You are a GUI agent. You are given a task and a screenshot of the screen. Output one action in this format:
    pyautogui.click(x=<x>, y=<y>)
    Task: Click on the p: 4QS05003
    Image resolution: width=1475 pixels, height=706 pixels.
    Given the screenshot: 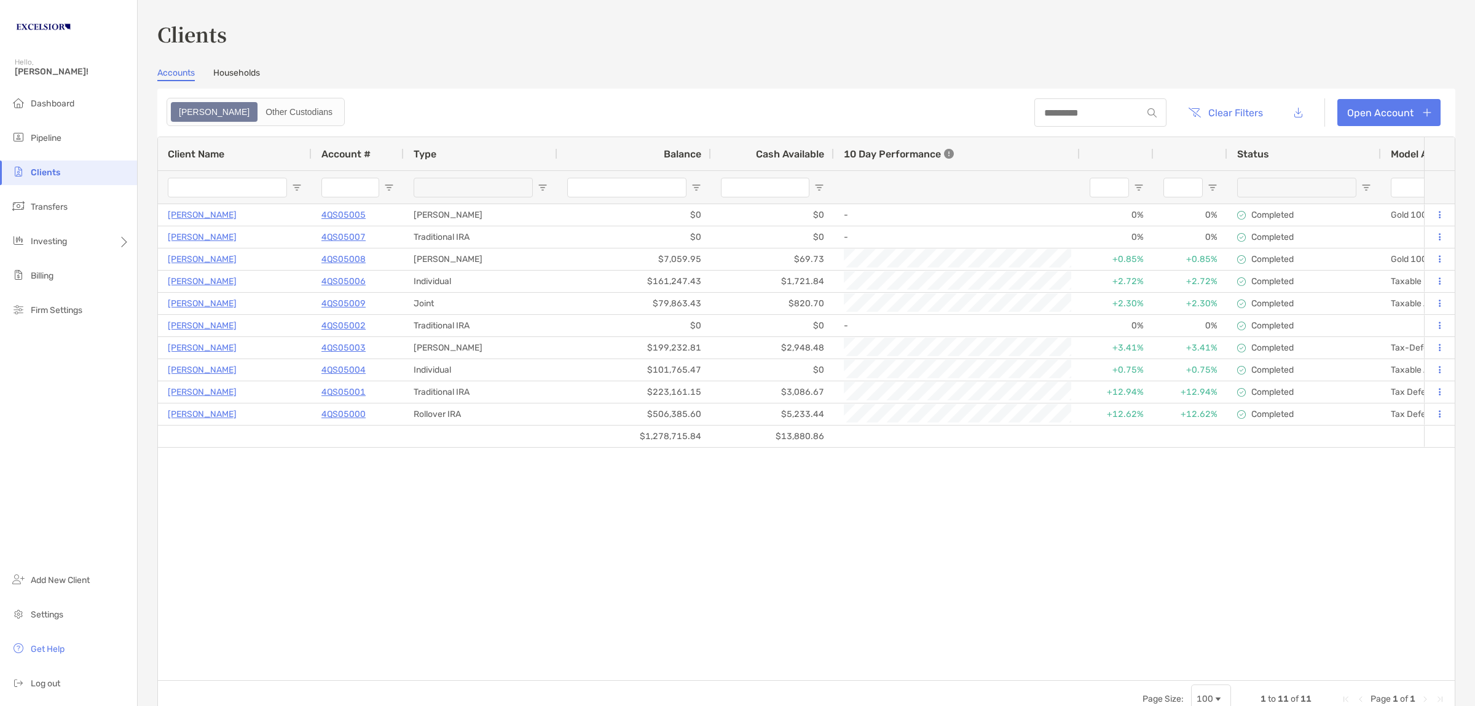 What is the action you would take?
    pyautogui.click(x=344, y=347)
    